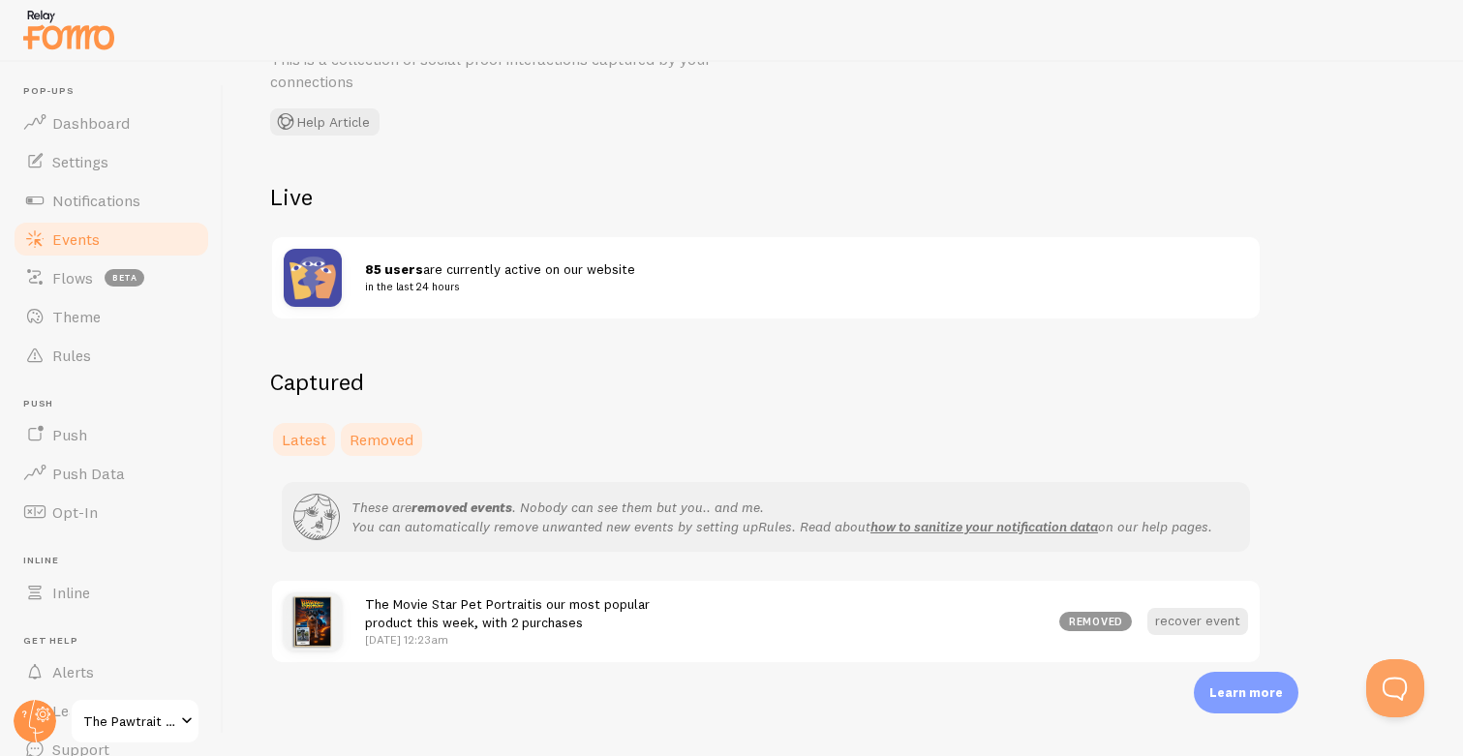  I want to click on a: Dashboard, so click(111, 123).